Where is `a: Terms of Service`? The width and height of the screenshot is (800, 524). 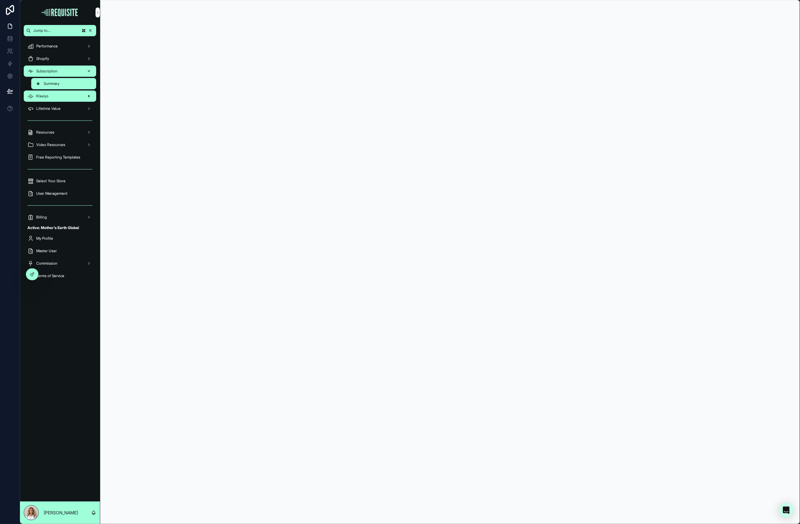
a: Terms of Service is located at coordinates (60, 276).